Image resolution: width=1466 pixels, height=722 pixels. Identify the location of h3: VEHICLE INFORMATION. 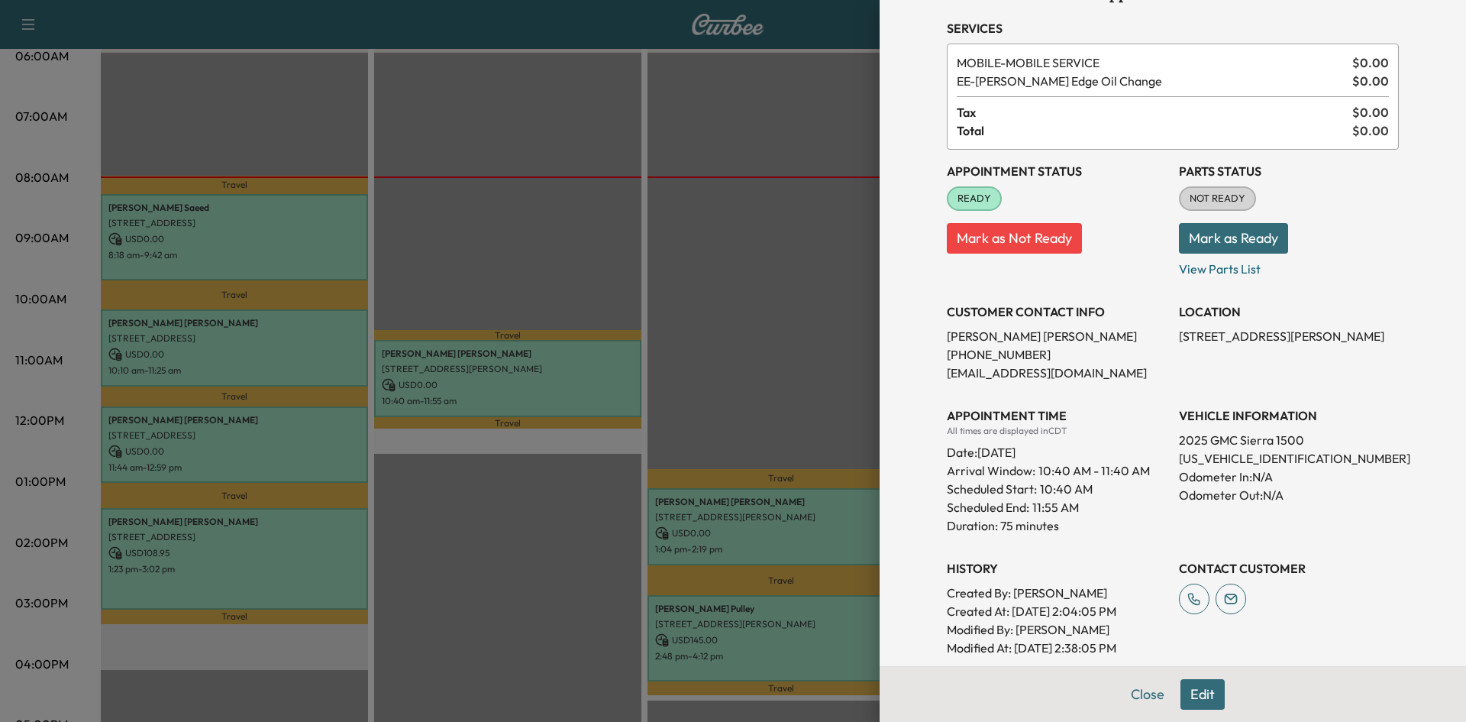
(1289, 415).